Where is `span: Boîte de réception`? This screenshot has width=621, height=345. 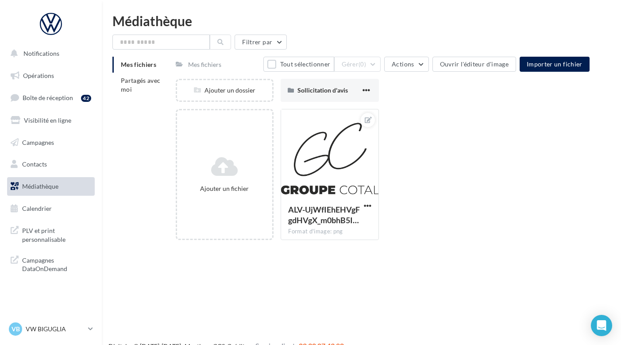 span: Boîte de réception is located at coordinates (48, 97).